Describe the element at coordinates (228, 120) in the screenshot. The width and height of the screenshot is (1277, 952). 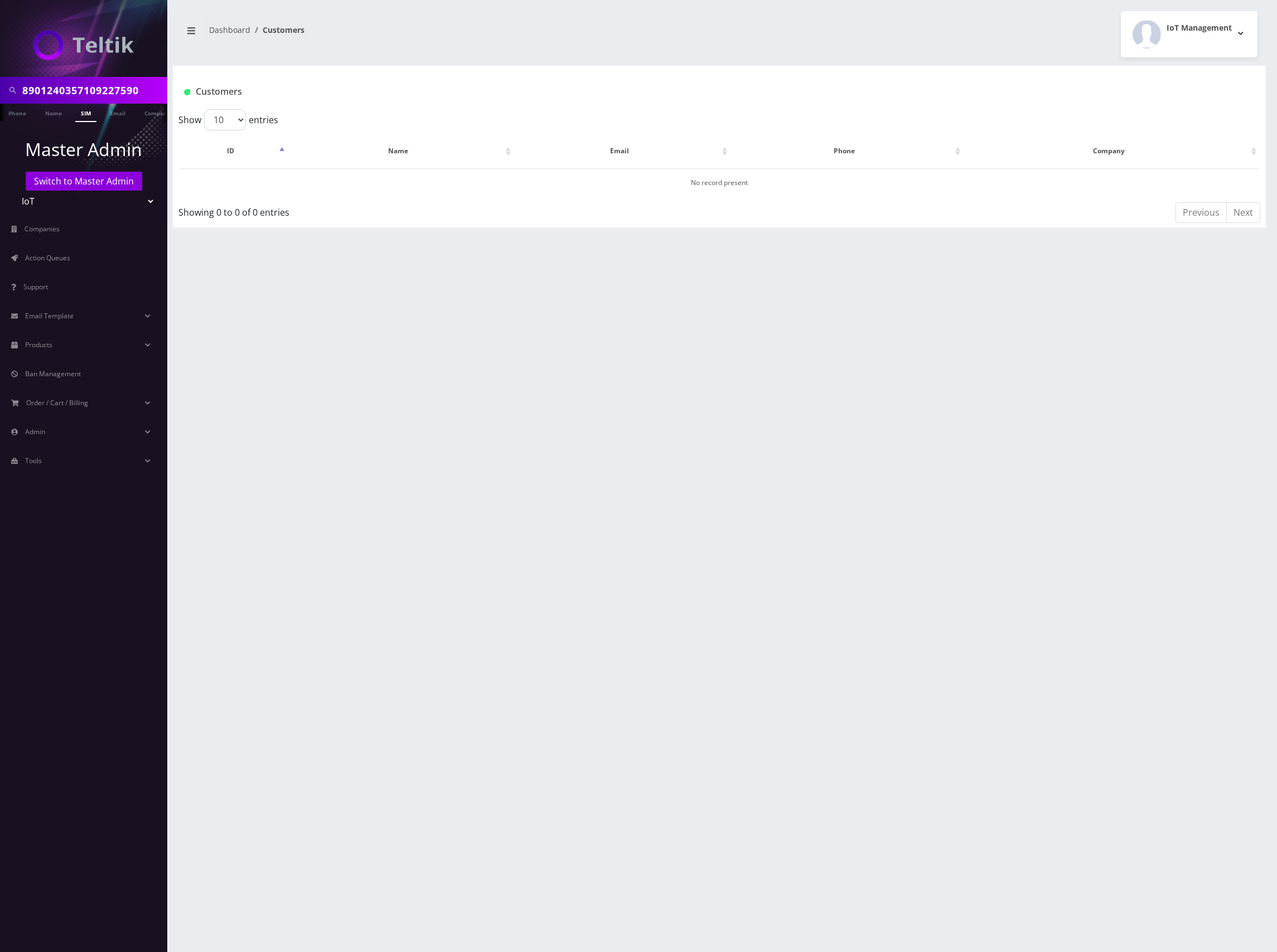
I see `label: Show entries` at that location.